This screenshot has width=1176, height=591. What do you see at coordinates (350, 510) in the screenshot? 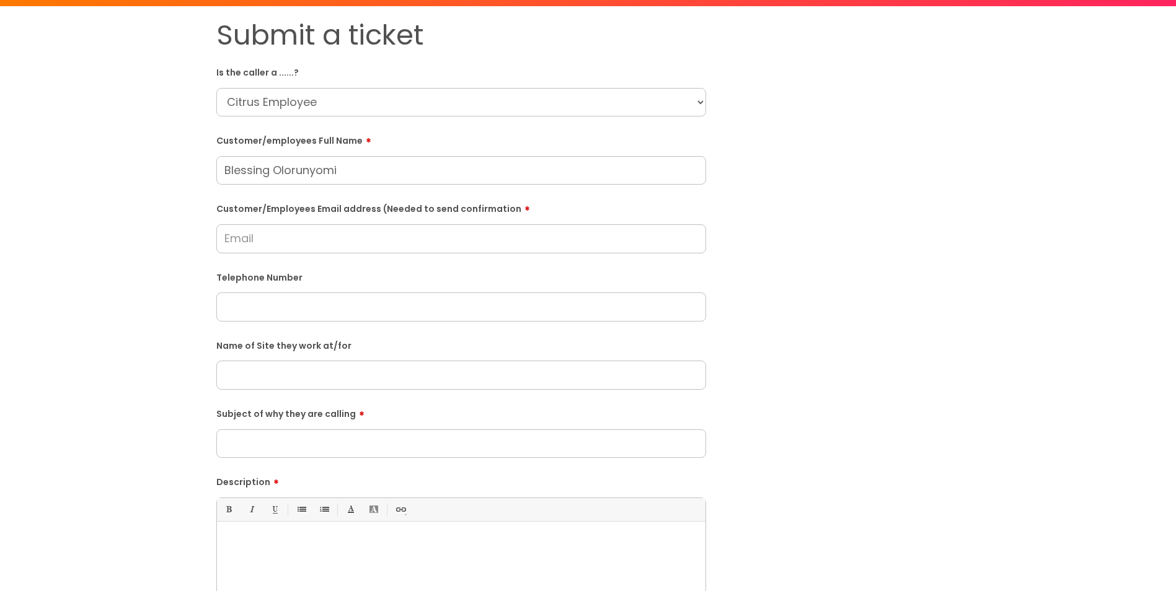
I see `a: Font Color` at bounding box center [350, 510].